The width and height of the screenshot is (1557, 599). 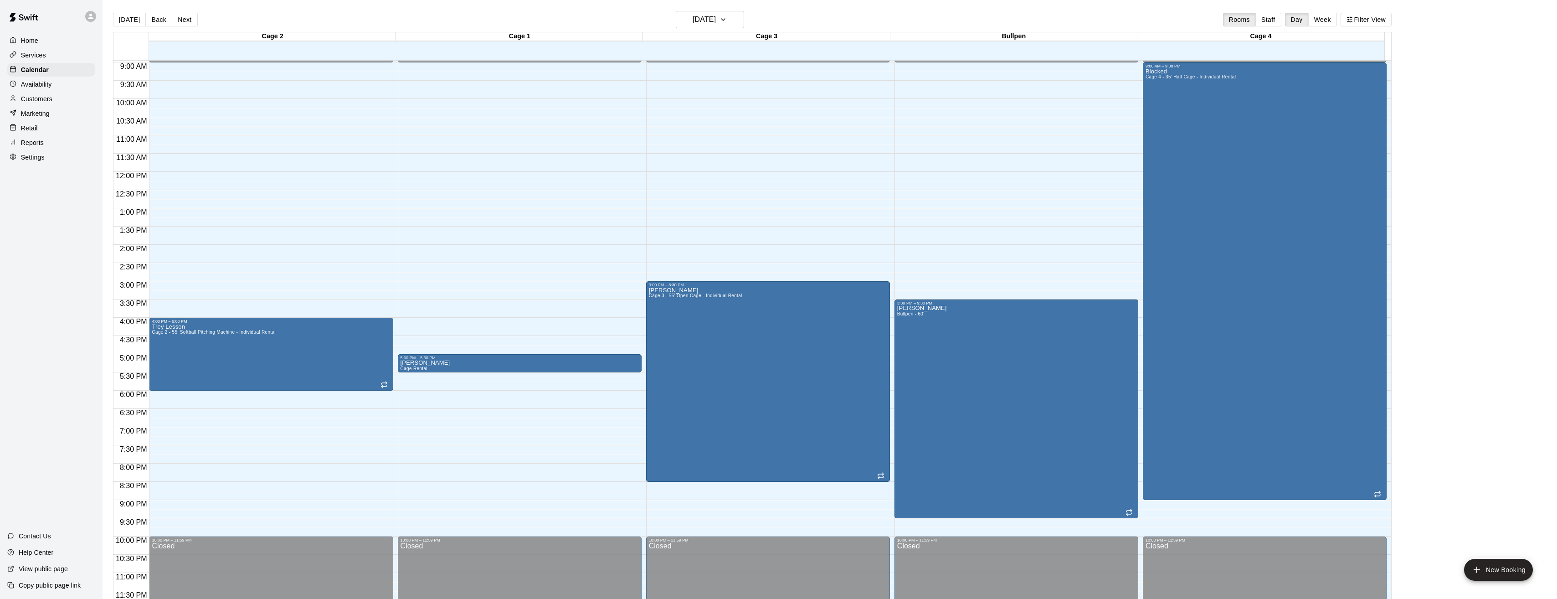 What do you see at coordinates (35, 536) in the screenshot?
I see `p: Contact Us` at bounding box center [35, 536].